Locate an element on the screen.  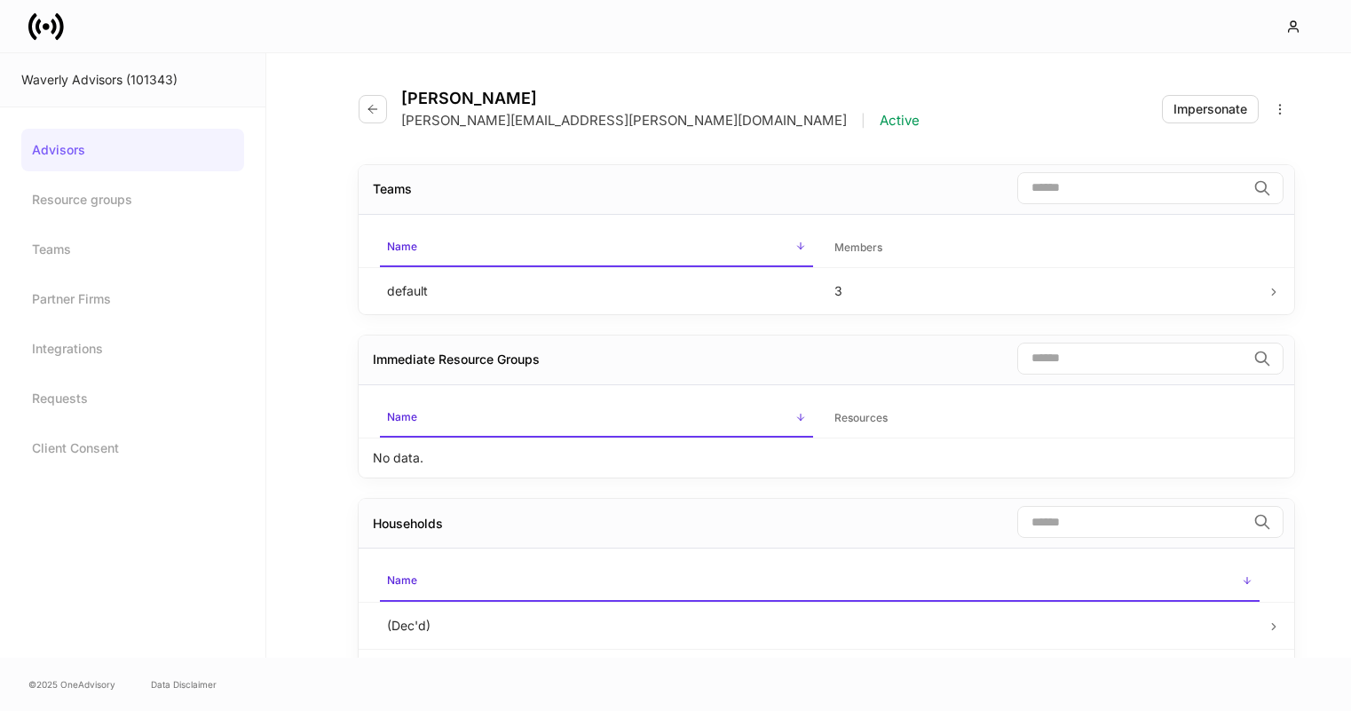
p: No data. is located at coordinates (398, 458).